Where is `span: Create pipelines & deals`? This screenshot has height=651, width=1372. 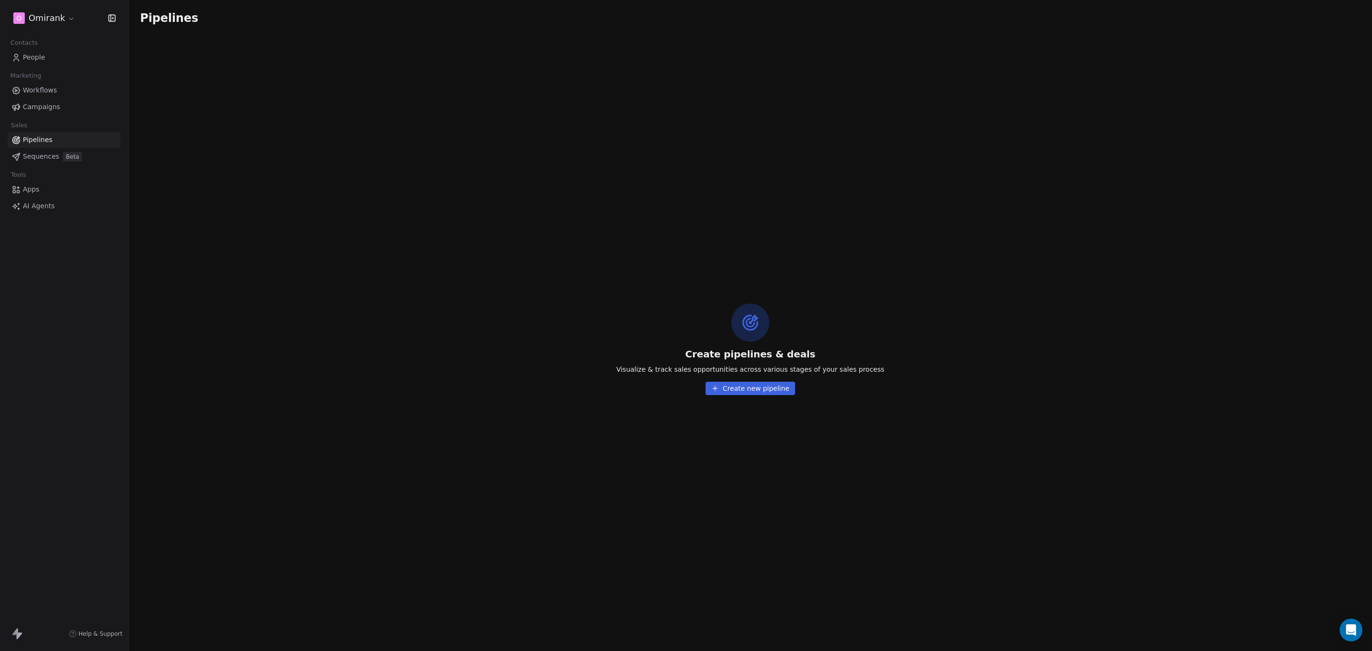 span: Create pipelines & deals is located at coordinates (750, 354).